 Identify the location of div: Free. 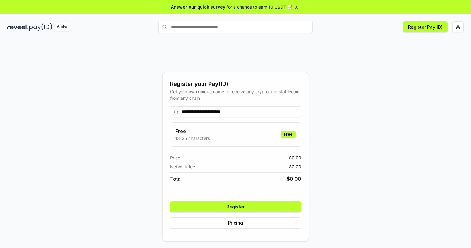
(288, 134).